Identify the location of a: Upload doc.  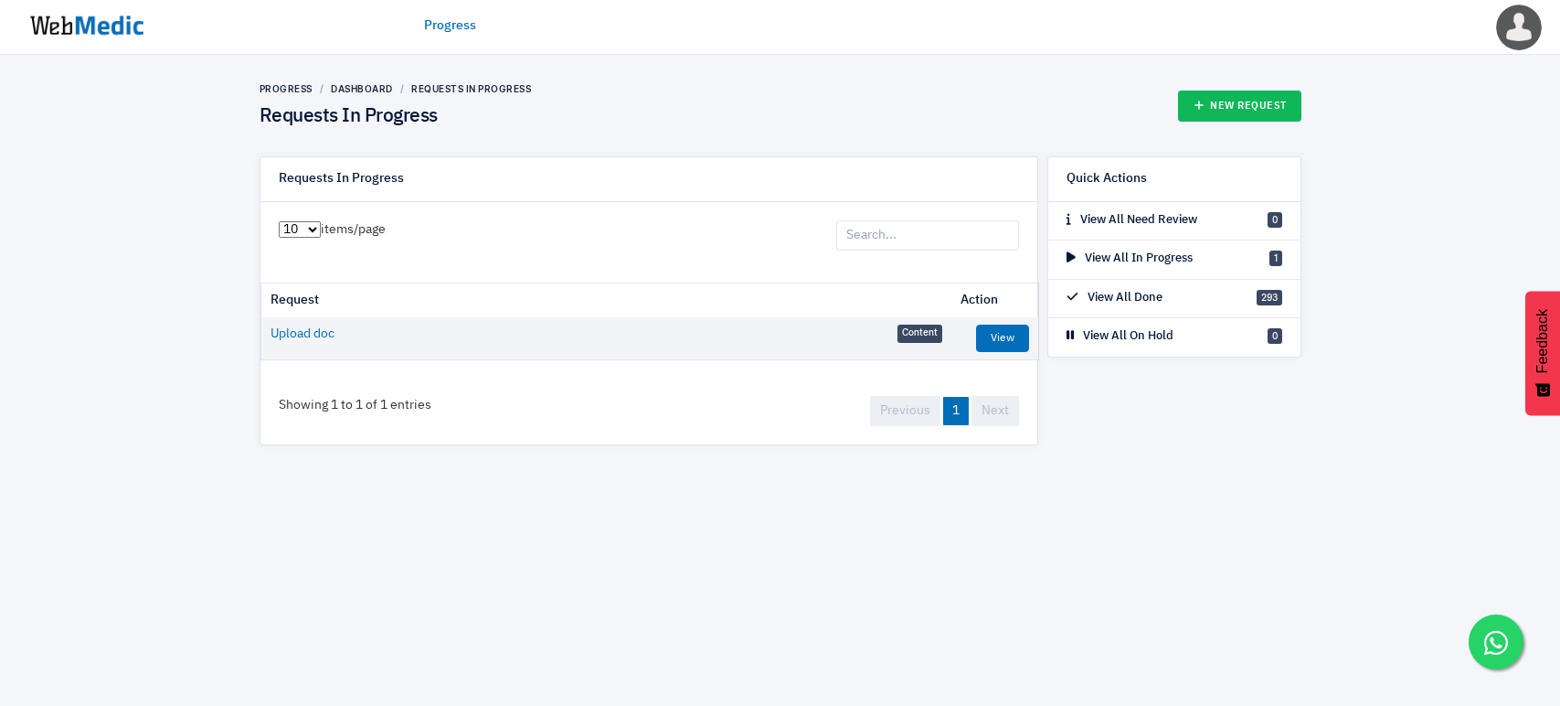
(303, 334).